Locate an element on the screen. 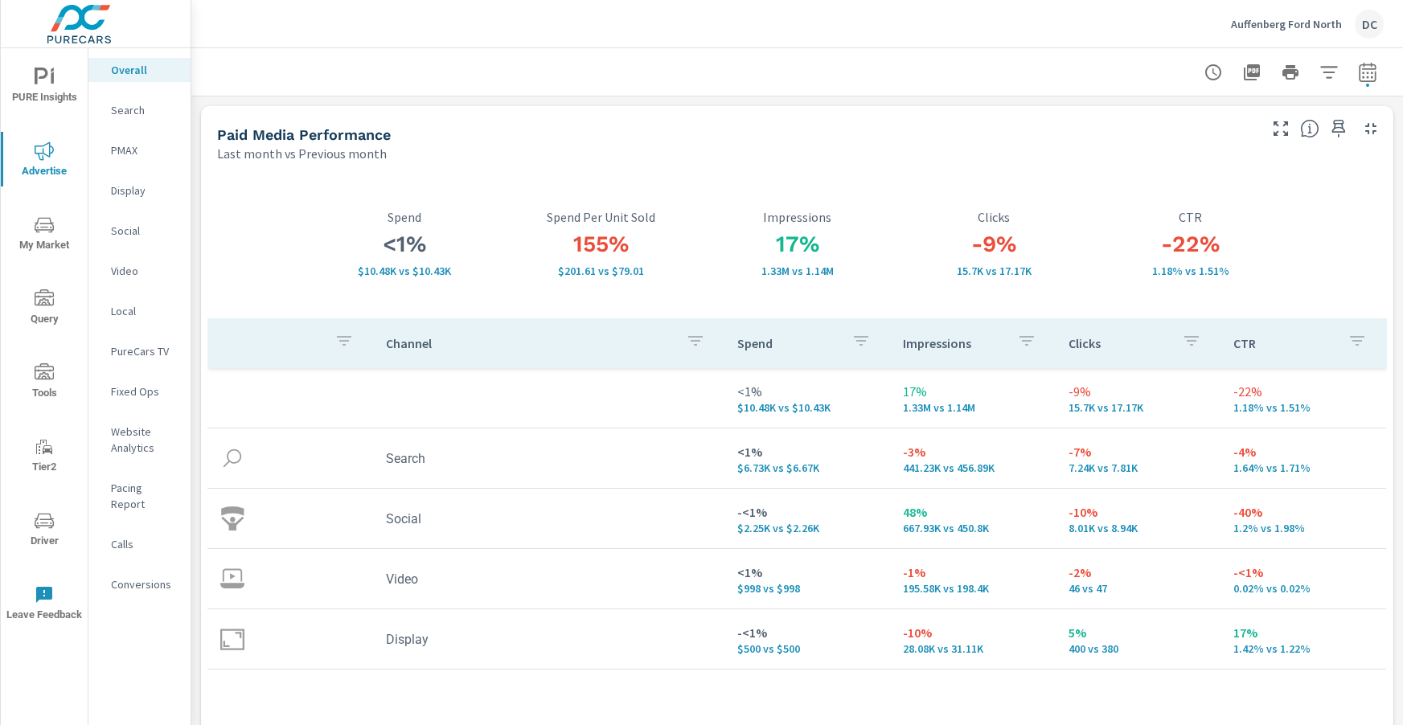  p: 1.64% vs 1.71% is located at coordinates (1303, 468).